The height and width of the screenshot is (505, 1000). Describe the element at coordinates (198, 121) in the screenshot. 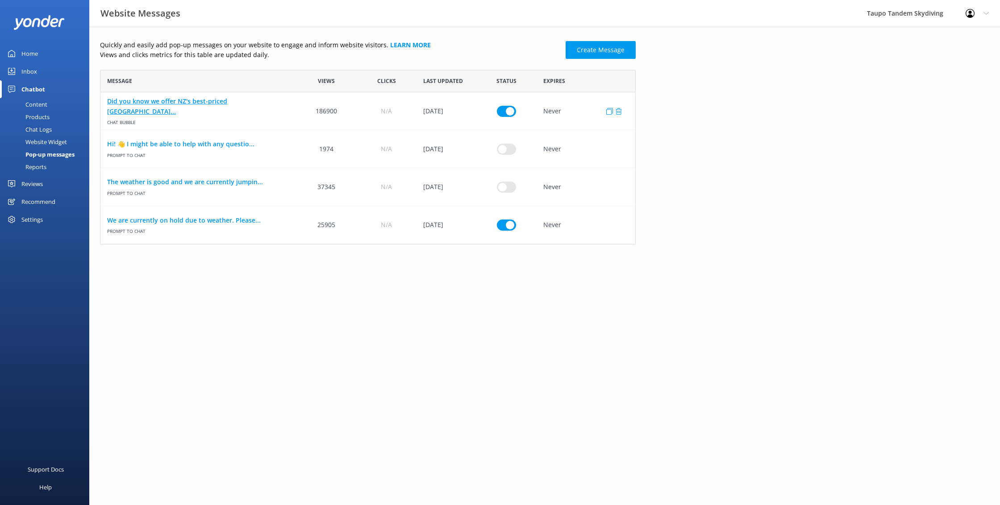

I see `span: Chat bubble` at that location.